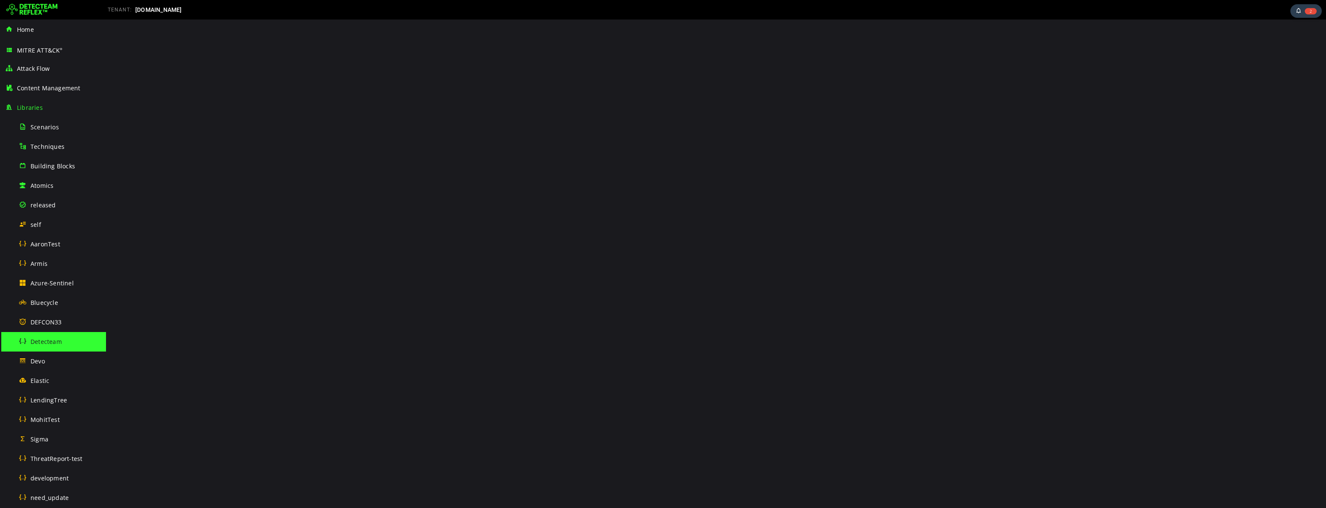 Image resolution: width=1326 pixels, height=508 pixels. Describe the element at coordinates (50, 478) in the screenshot. I see `span: development` at that location.